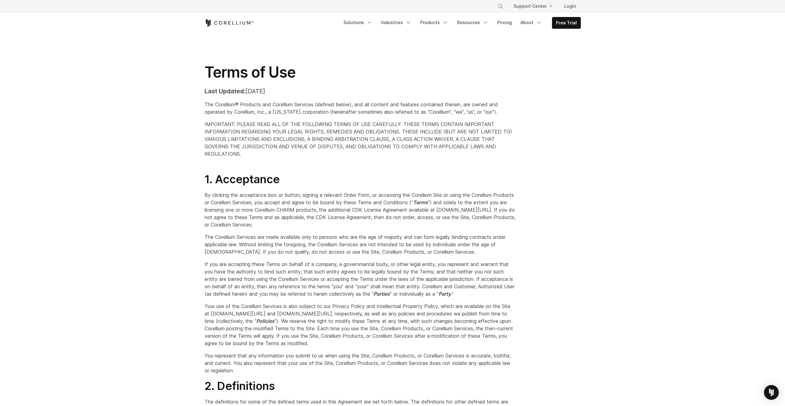  What do you see at coordinates (359, 279) in the screenshot?
I see `span: If you are accepting these Terms on behalf of a company, a governmental body, or other legal enti...` at bounding box center [359, 279].